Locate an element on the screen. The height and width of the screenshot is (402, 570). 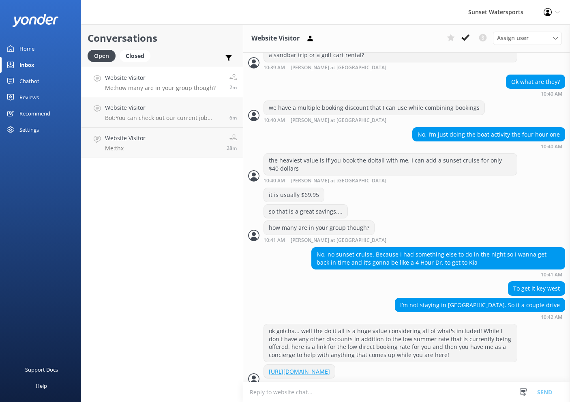
div: the heaviest value is if you book the doitall with me, I can add a sunset cruise for only $40 dol... is located at coordinates (391, 164).